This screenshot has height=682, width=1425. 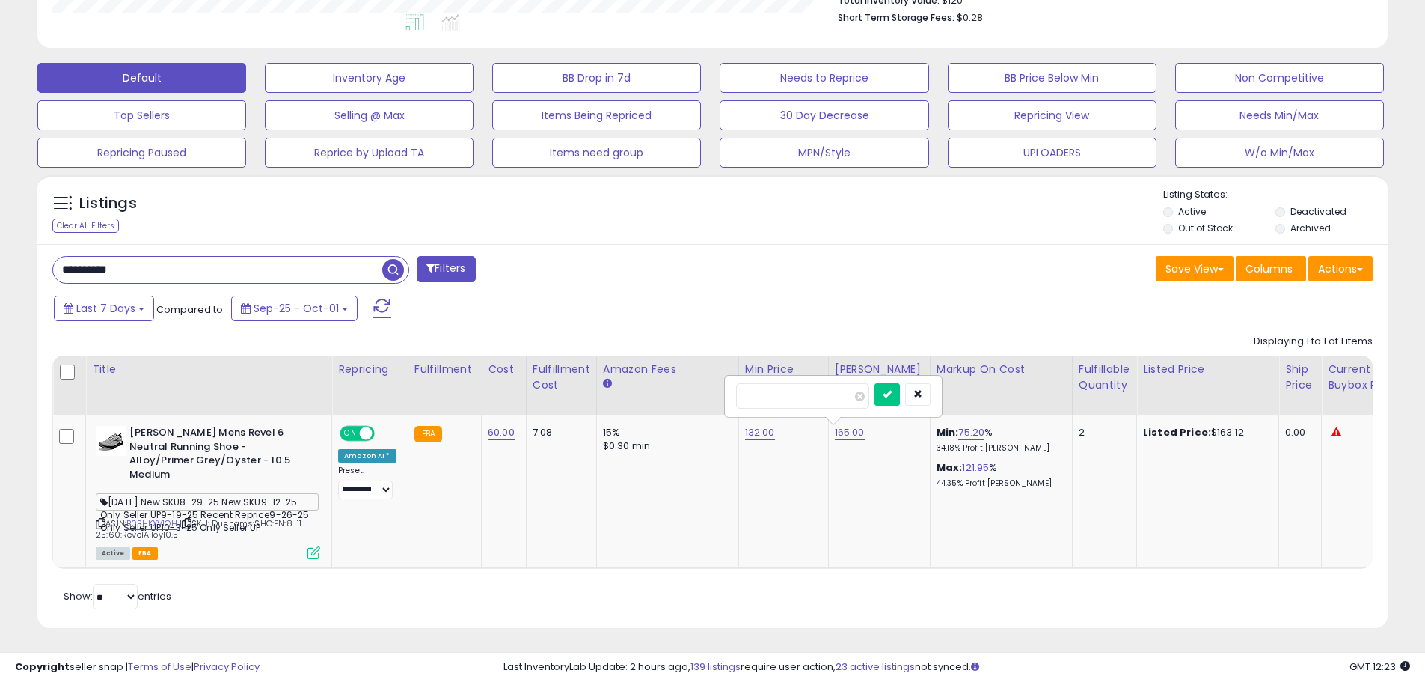 What do you see at coordinates (783, 369) in the screenshot?
I see `div: Min Price` at bounding box center [783, 369].